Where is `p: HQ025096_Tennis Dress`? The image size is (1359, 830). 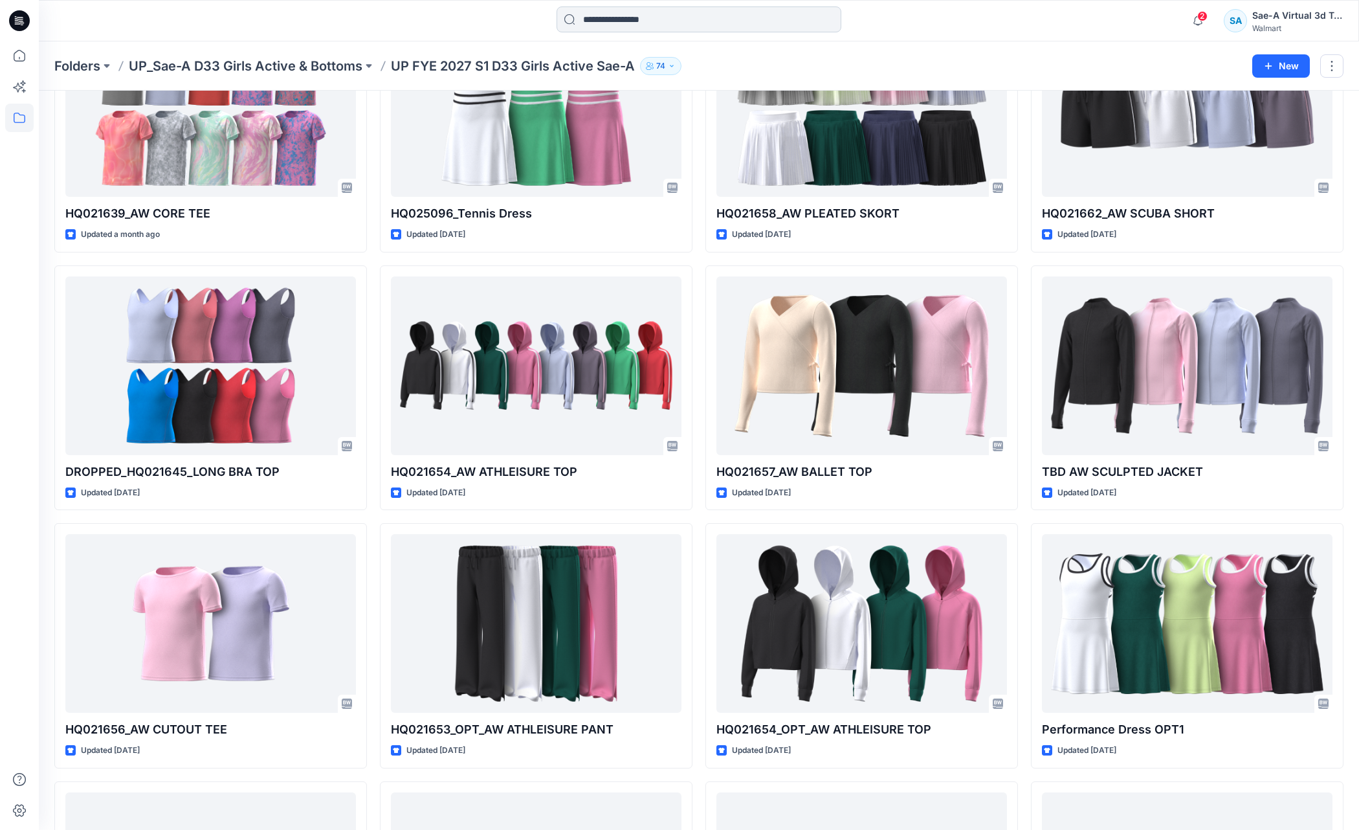
p: HQ025096_Tennis Dress is located at coordinates (536, 214).